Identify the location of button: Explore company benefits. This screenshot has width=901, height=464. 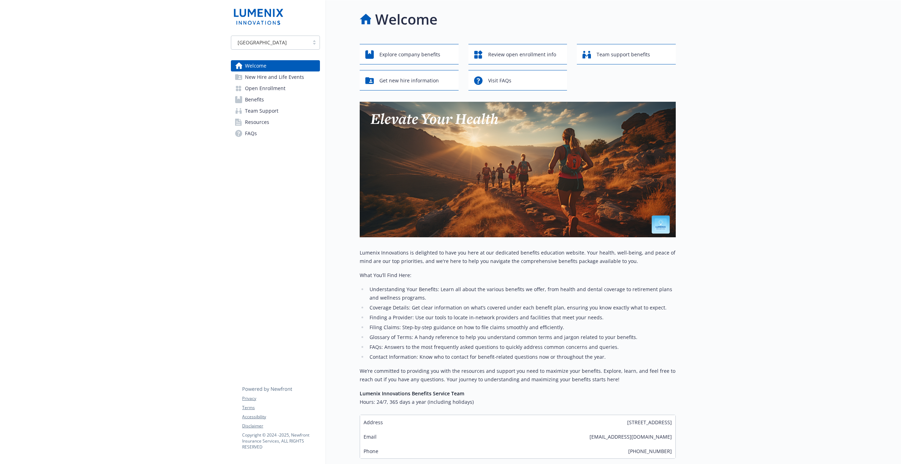
(409, 54).